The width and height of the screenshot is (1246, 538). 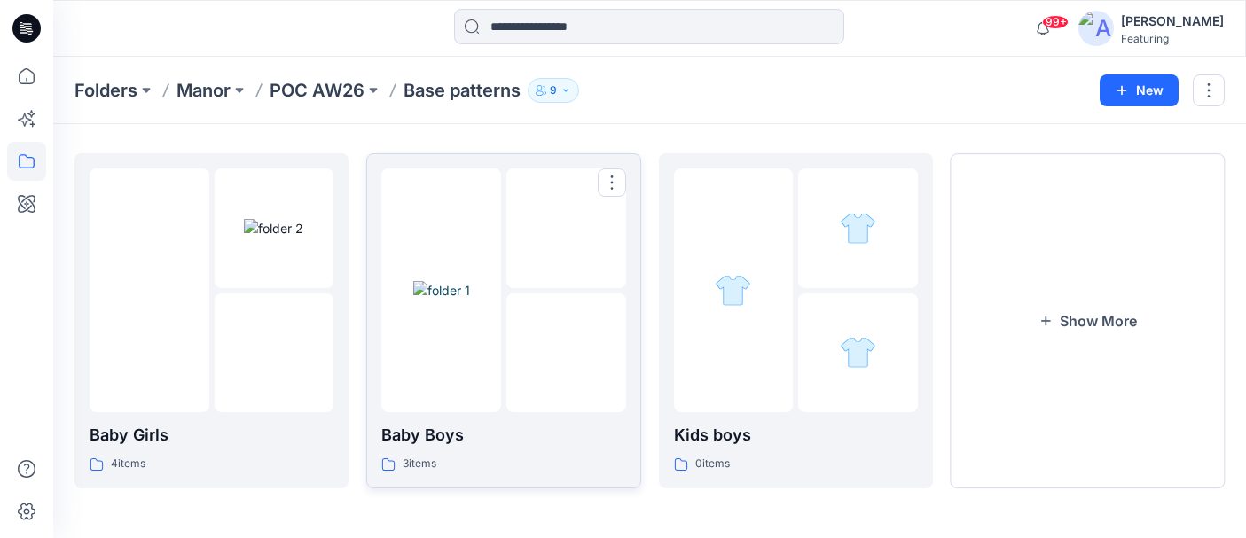 I want to click on p: Baby Boys, so click(x=503, y=435).